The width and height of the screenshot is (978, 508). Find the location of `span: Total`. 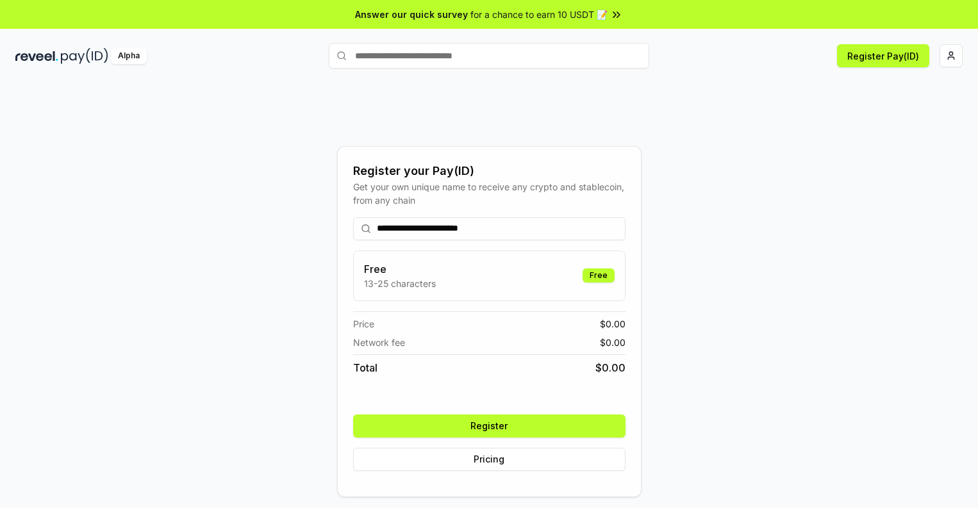

span: Total is located at coordinates (365, 368).